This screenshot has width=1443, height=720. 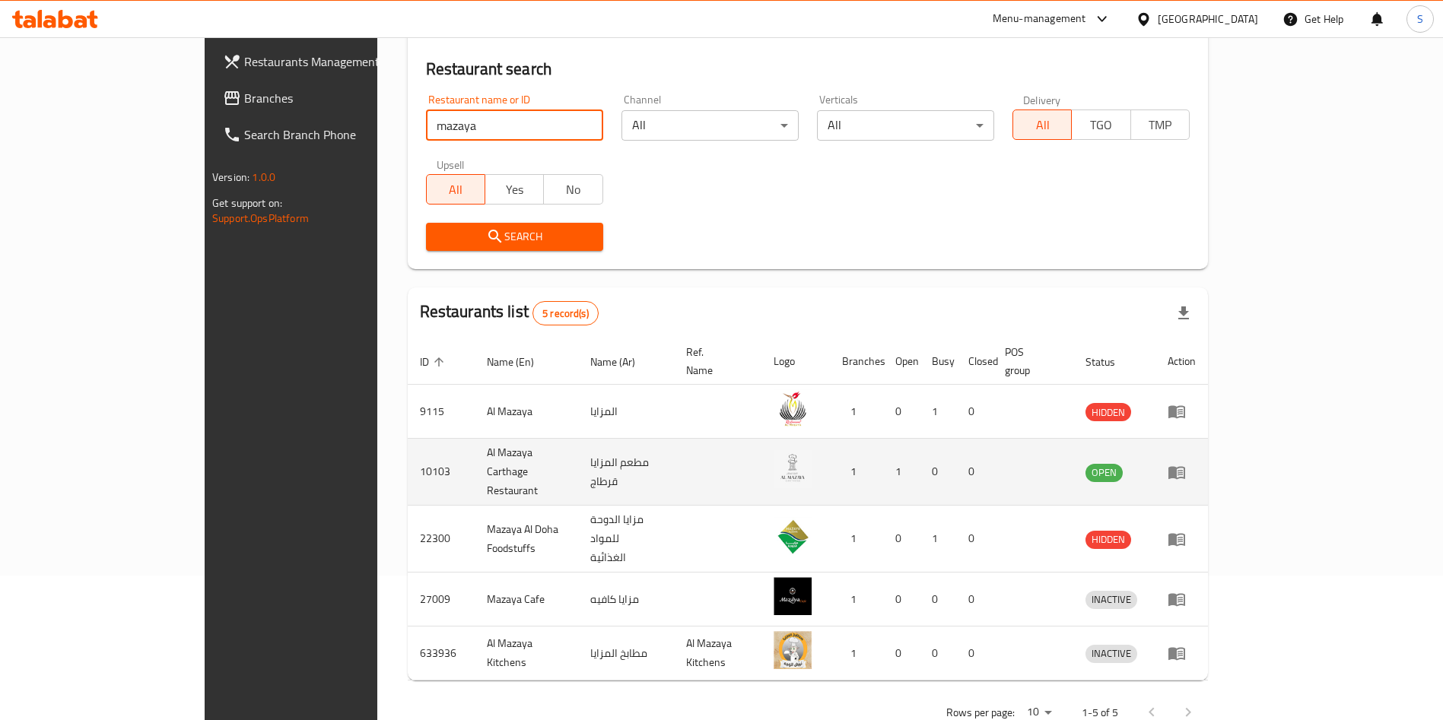 I want to click on th: Branches, so click(x=857, y=361).